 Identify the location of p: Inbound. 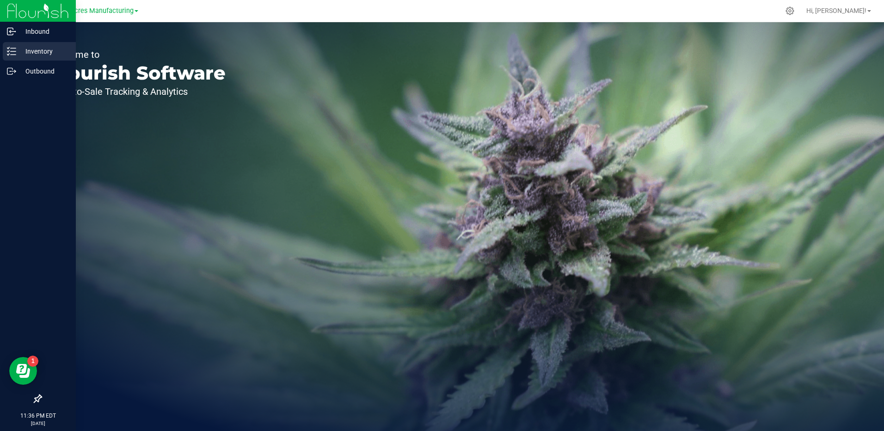
(44, 31).